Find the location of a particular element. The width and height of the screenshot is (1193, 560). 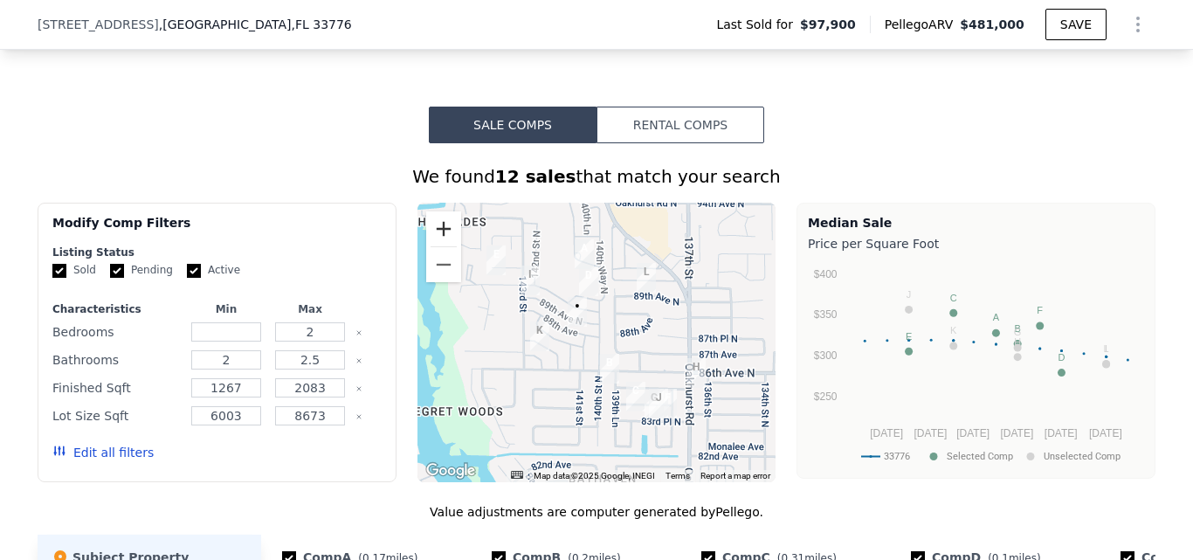

button: Edit all filters is located at coordinates (103, 453).